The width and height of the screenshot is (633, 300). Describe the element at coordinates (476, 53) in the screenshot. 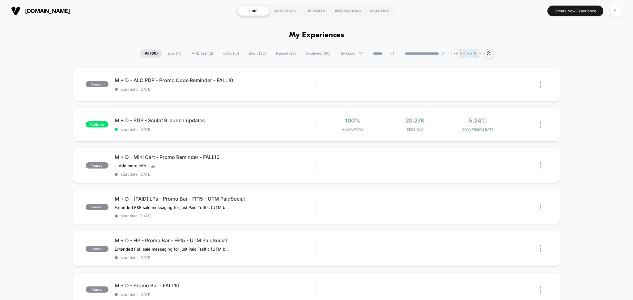

I see `p: BL` at that location.